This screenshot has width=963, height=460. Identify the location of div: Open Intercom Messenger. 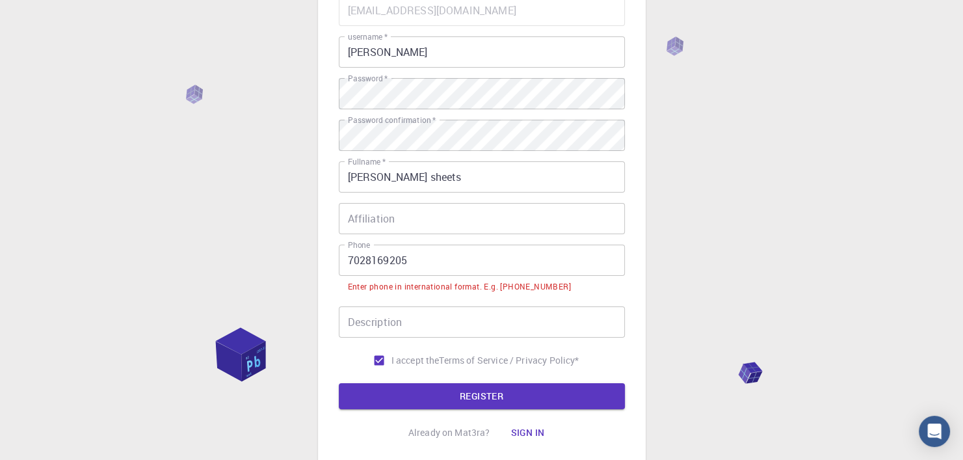
(934, 431).